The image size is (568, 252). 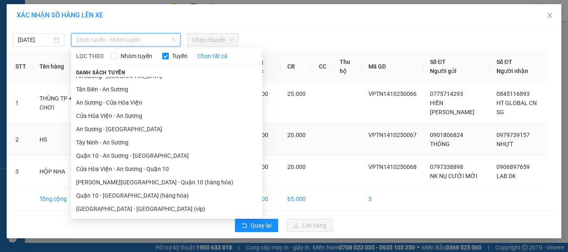 I want to click on span: Người nhận, so click(x=512, y=71).